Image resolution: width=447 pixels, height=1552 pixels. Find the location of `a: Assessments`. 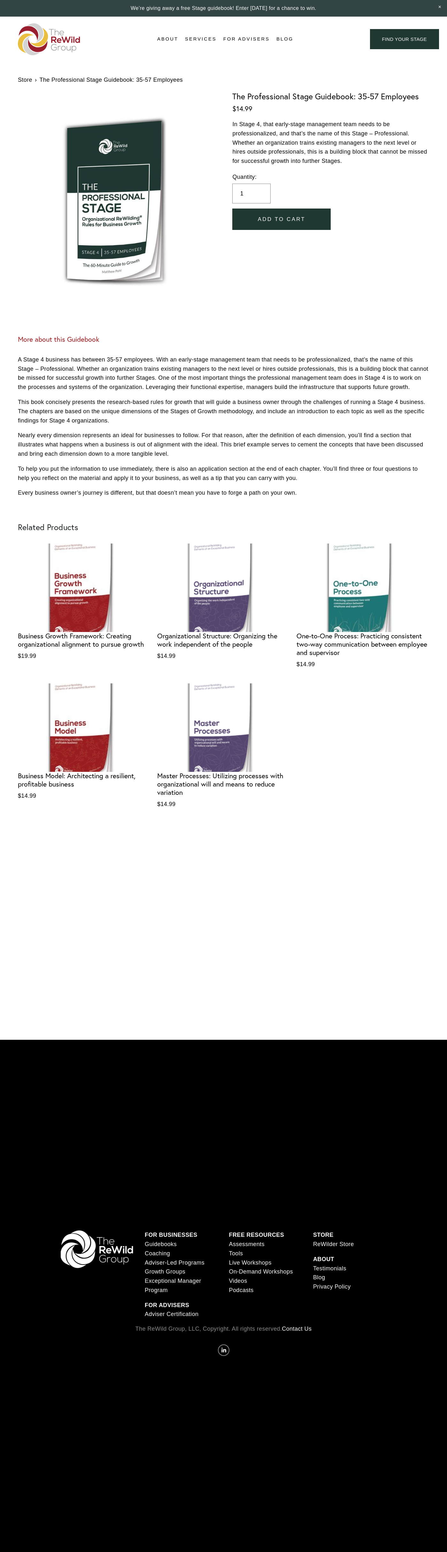

a: Assessments is located at coordinates (246, 1244).